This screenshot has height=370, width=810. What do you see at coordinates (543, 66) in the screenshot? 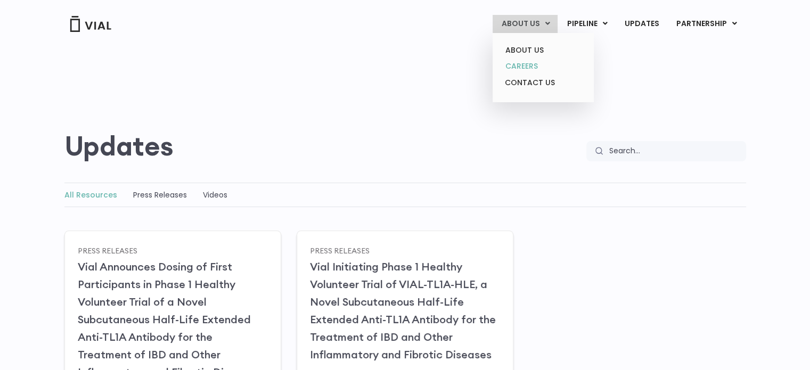
I see `a: CAREERS` at bounding box center [543, 66].